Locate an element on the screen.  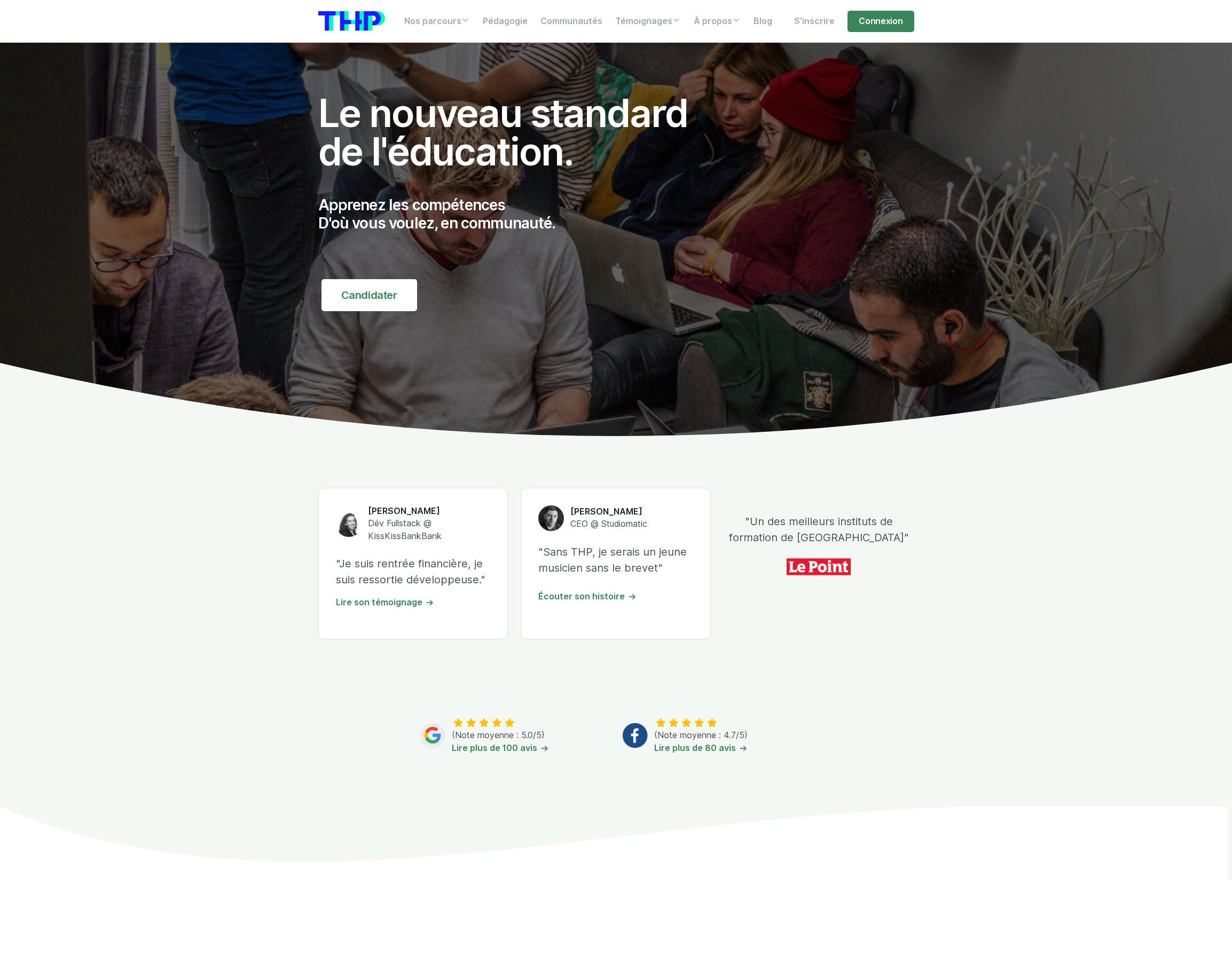
a: Lire plus de 100 avis is located at coordinates (500, 748).